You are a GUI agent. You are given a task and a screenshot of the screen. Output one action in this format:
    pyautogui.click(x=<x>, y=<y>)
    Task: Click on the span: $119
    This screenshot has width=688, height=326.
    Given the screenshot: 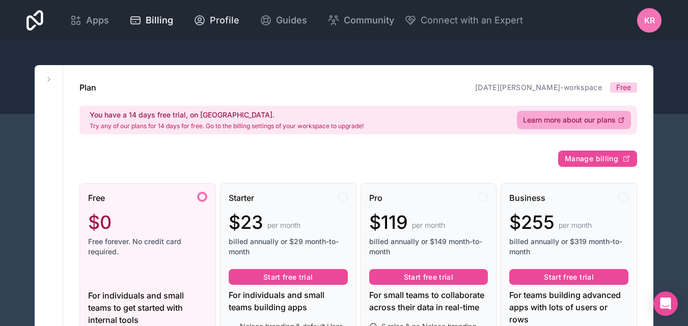 What is the action you would take?
    pyautogui.click(x=388, y=222)
    